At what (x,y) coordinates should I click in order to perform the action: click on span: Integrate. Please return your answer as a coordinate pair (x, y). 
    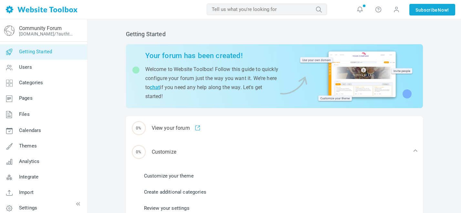
    Looking at the image, I should click on (29, 177).